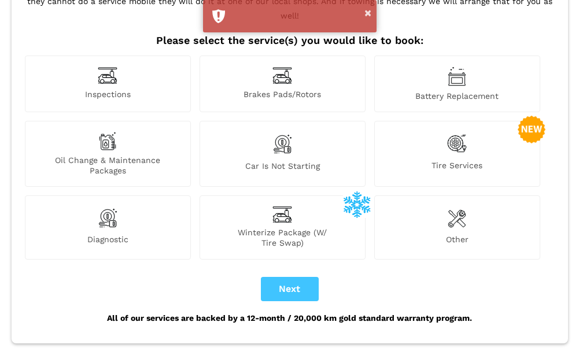 The image size is (579, 348). I want to click on span: Oil Change & Maintenance Packages, so click(108, 165).